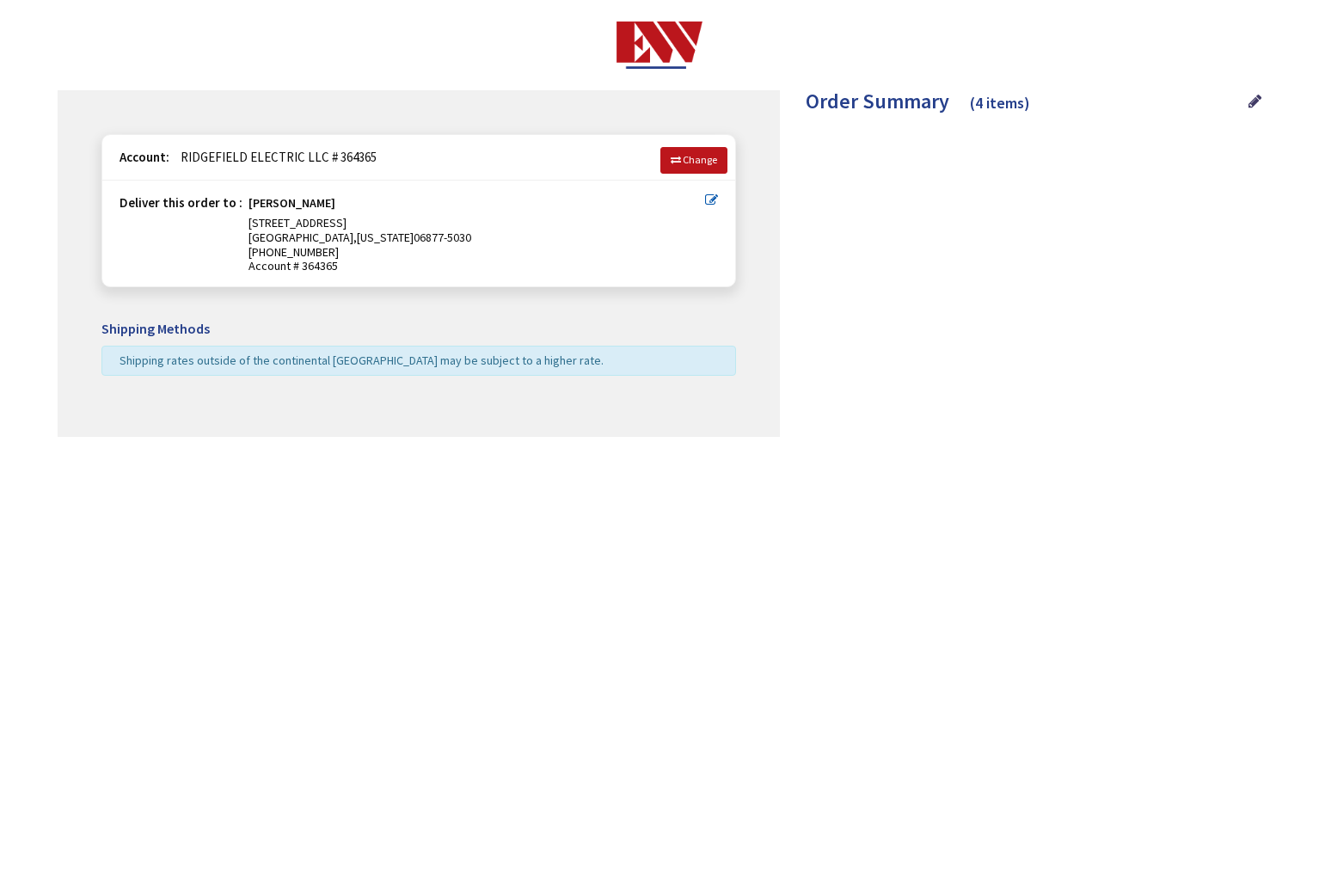 Image resolution: width=1319 pixels, height=896 pixels. Describe the element at coordinates (476, 266) in the screenshot. I see `span: Account # 364365` at that location.